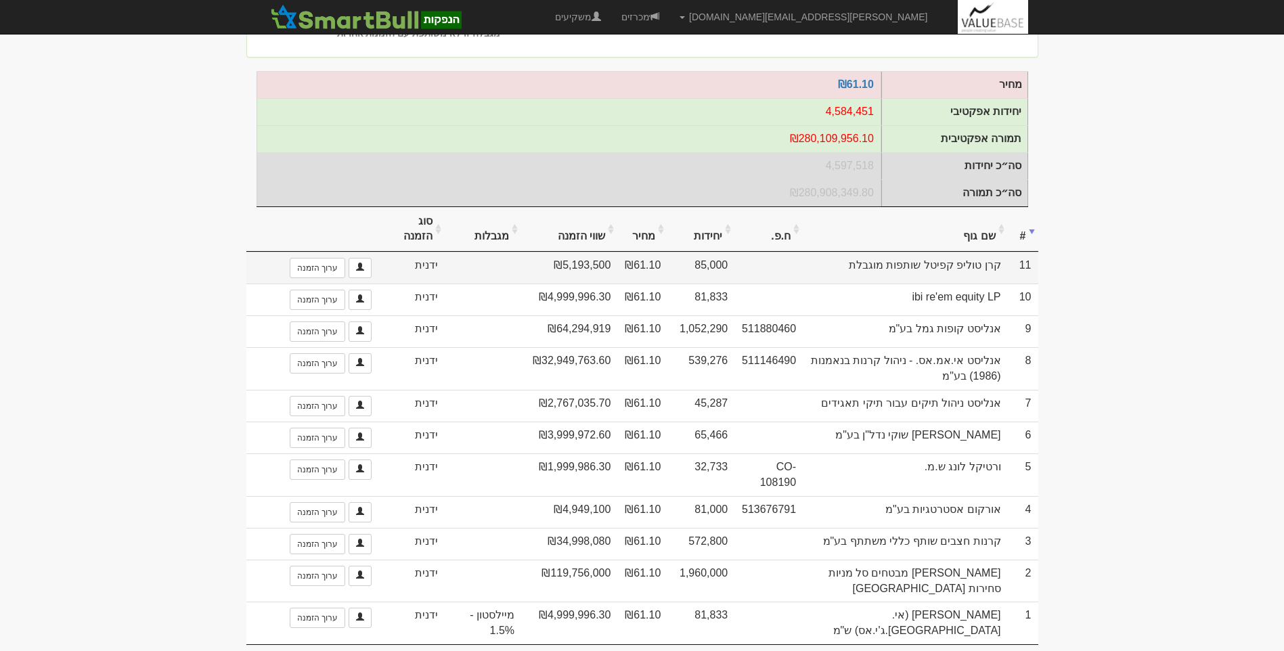  I want to click on td: 45,287, so click(700, 405).